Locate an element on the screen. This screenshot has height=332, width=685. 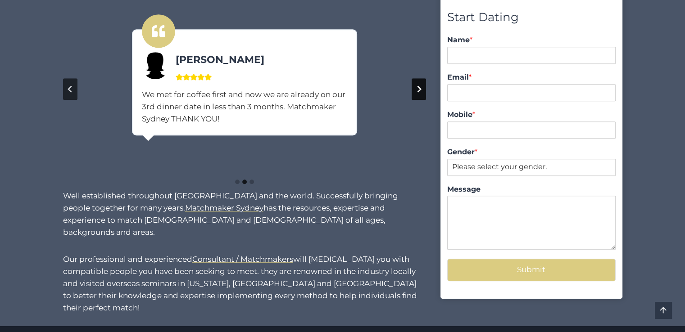
button: Go to slide 2 is located at coordinates (244, 182).